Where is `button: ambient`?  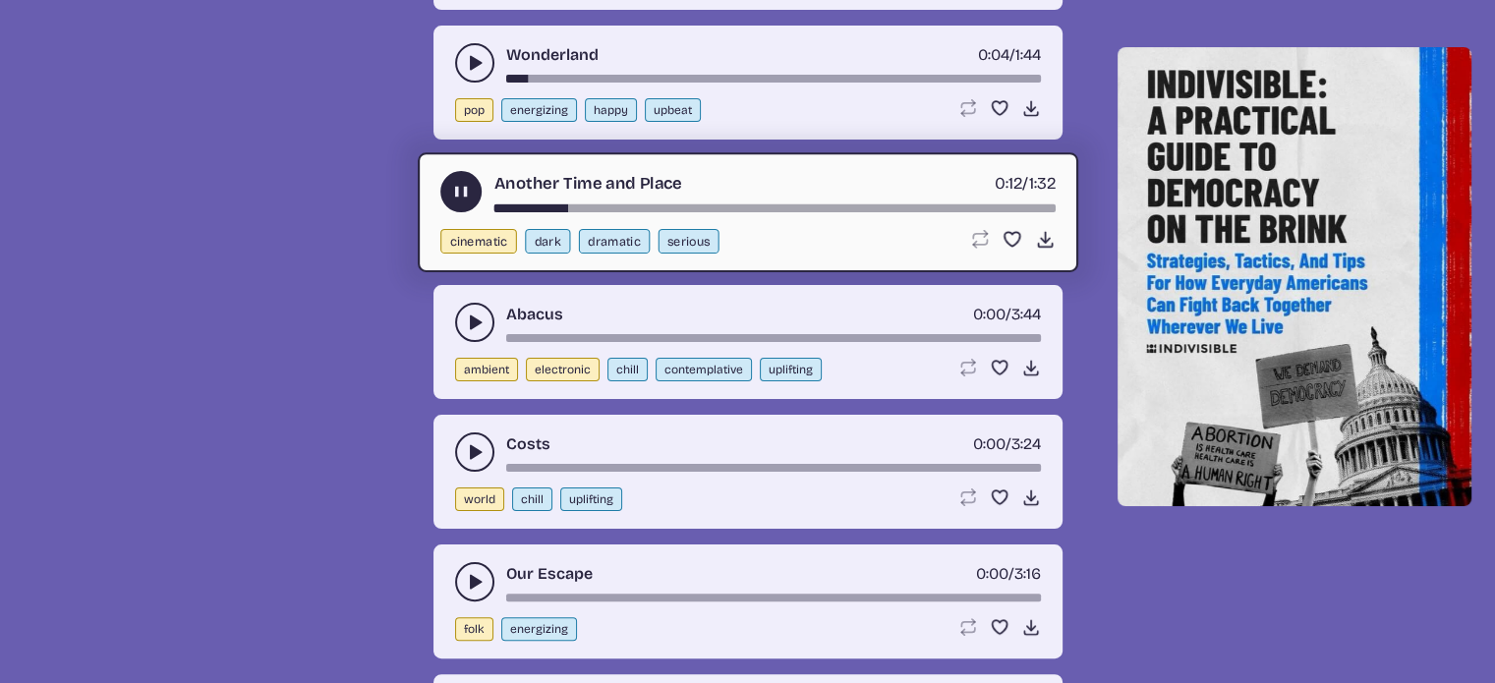 button: ambient is located at coordinates (486, 369).